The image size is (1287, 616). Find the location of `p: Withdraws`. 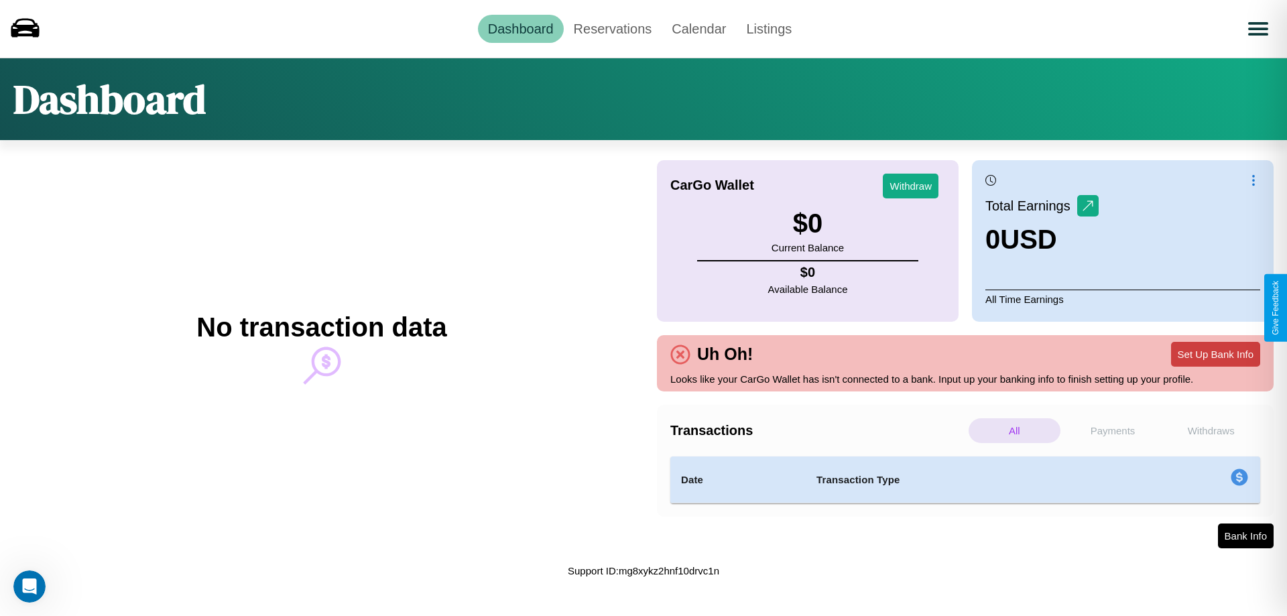

p: Withdraws is located at coordinates (1210, 430).